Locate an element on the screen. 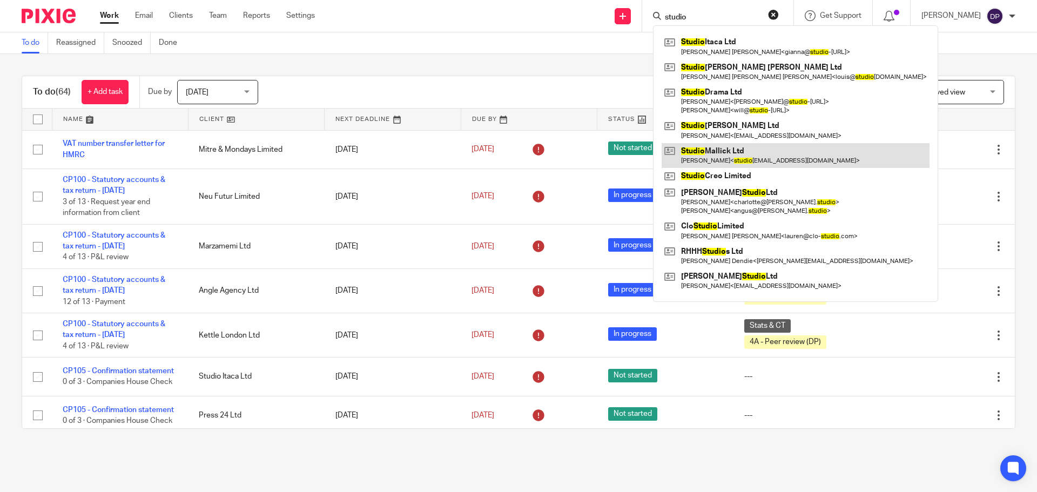 The width and height of the screenshot is (1037, 492). span: 4A - Peer review (DP) is located at coordinates (785, 342).